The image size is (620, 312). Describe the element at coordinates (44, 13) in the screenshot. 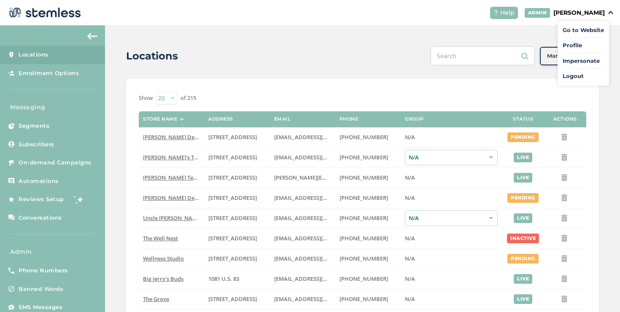

I see `img: logo-dark-0685b13c.svg` at that location.